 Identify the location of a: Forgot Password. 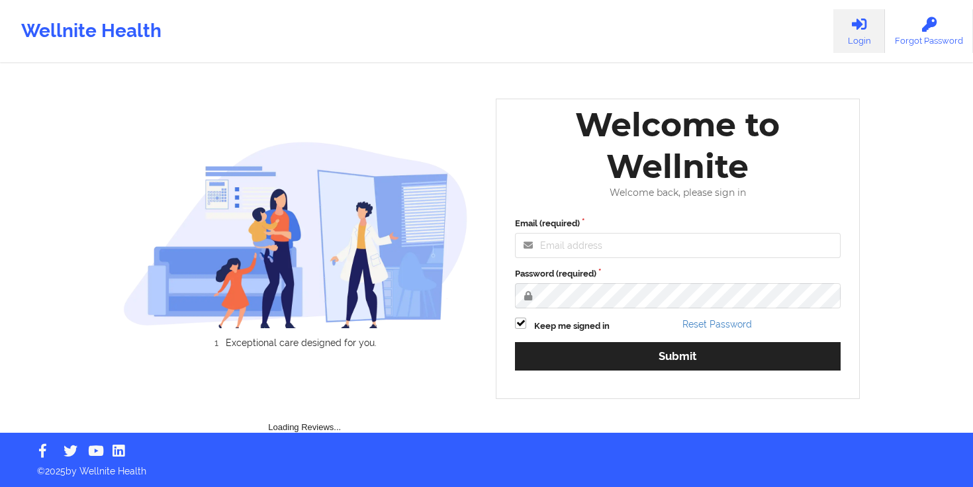
(929, 31).